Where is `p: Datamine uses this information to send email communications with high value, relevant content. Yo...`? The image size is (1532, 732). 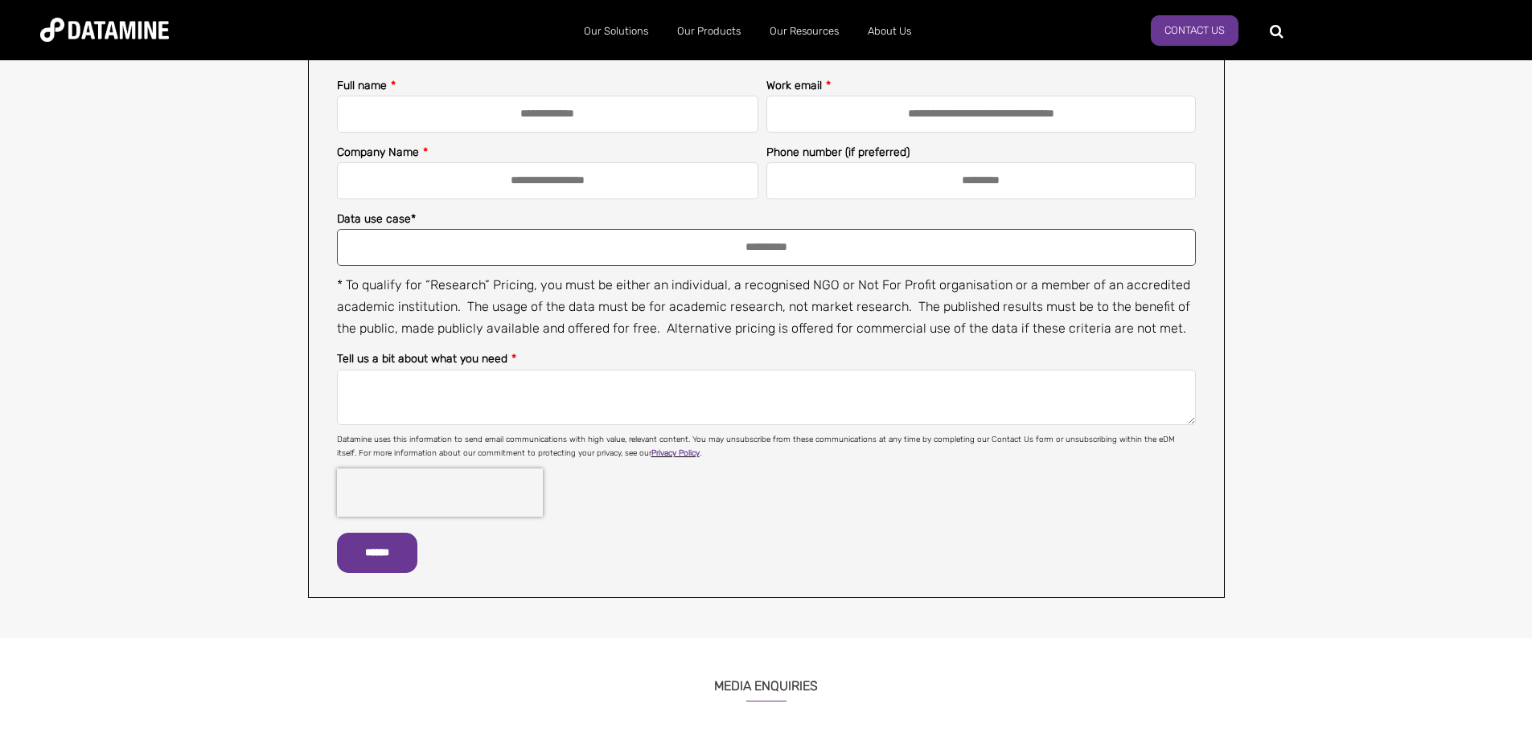 p: Datamine uses this information to send email communications with high value, relevant content. Yo... is located at coordinates (766, 447).